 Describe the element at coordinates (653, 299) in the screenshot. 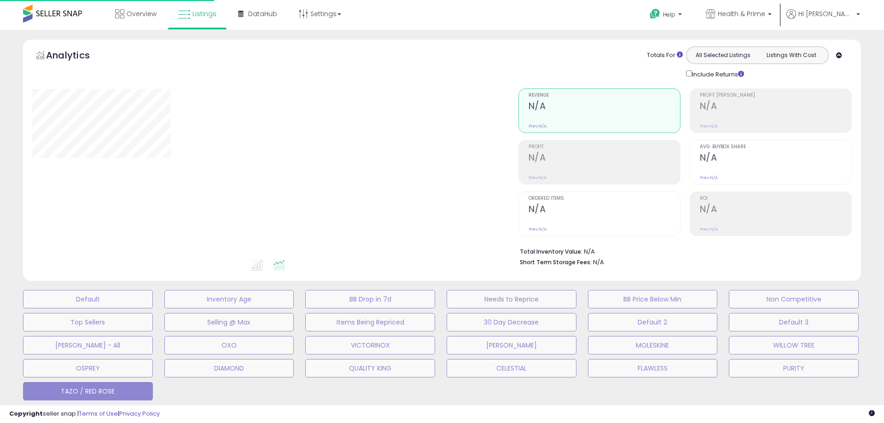

I see `button: BB Price Below Min` at that location.